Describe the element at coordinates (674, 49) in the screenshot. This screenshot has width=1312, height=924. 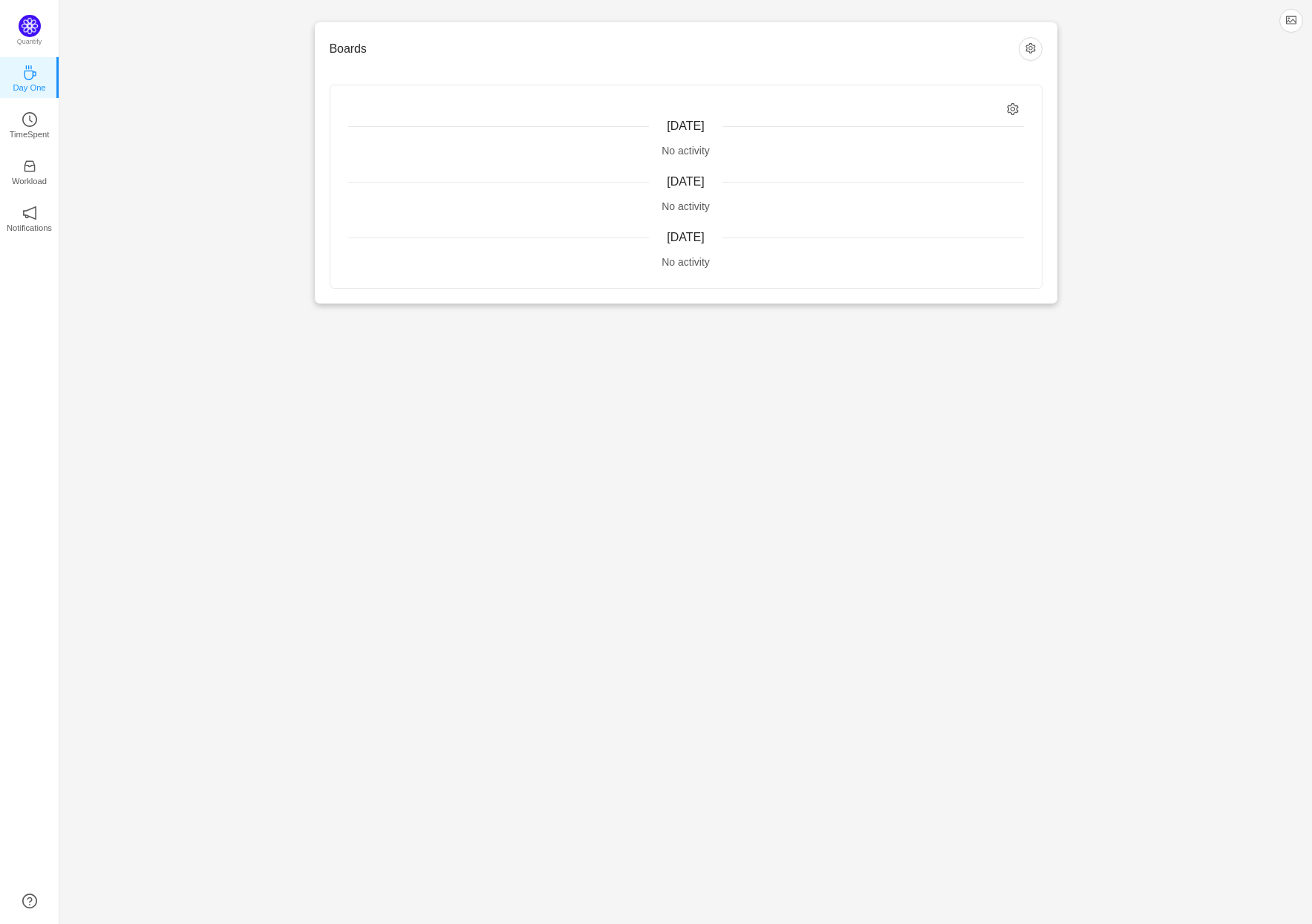
I see `h3: Boards` at that location.